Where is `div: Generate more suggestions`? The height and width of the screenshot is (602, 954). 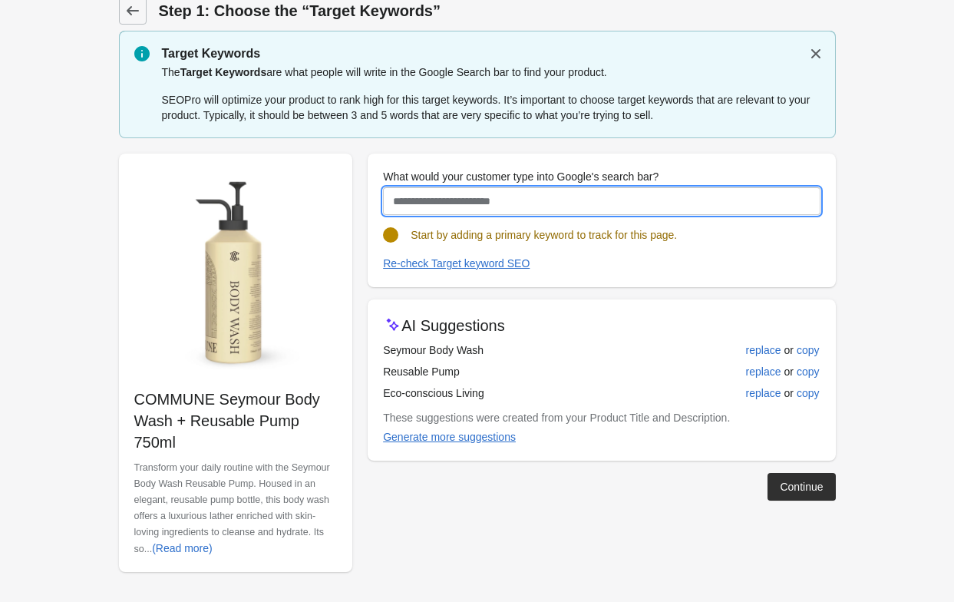
div: Generate more suggestions is located at coordinates (449, 437).